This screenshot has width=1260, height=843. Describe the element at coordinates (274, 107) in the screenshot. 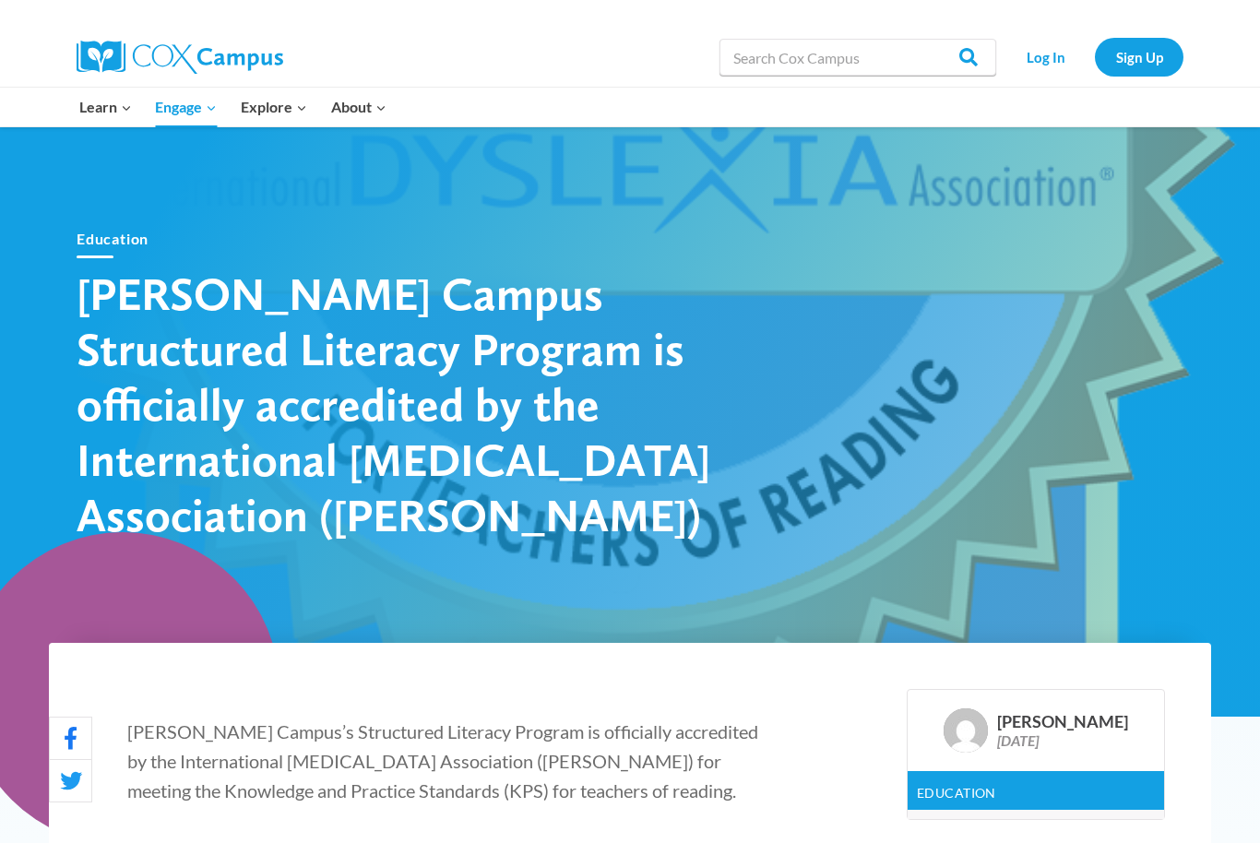

I see `span: Explore` at that location.